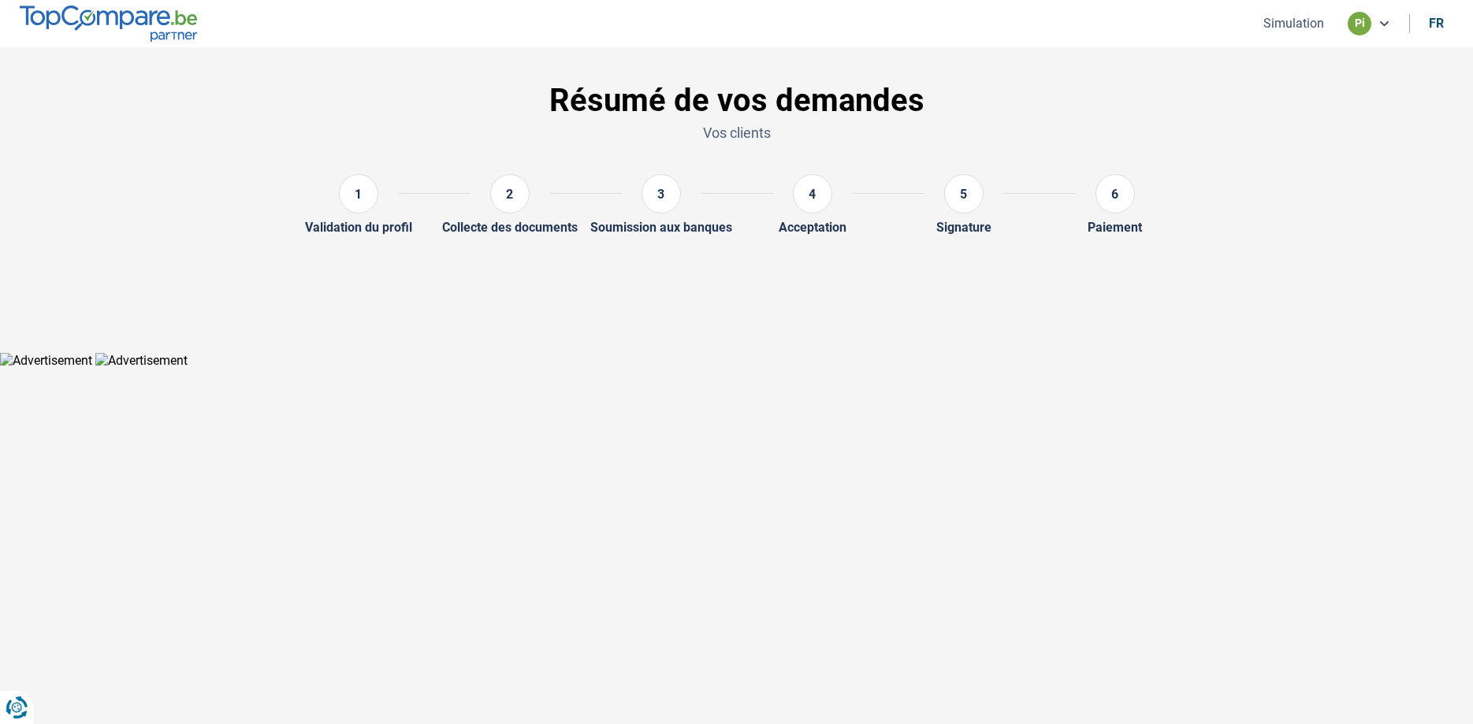  I want to click on div: Validation du profil, so click(359, 227).